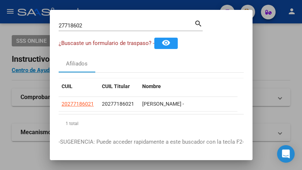 The image size is (302, 170). I want to click on mat-icon: search, so click(198, 23).